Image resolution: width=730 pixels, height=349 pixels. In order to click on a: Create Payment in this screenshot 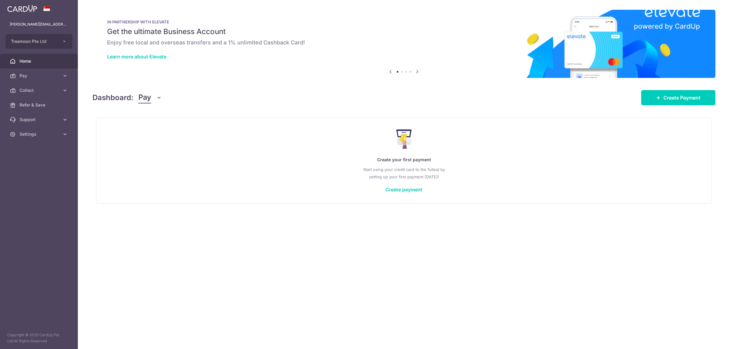, I will do `click(678, 98)`.